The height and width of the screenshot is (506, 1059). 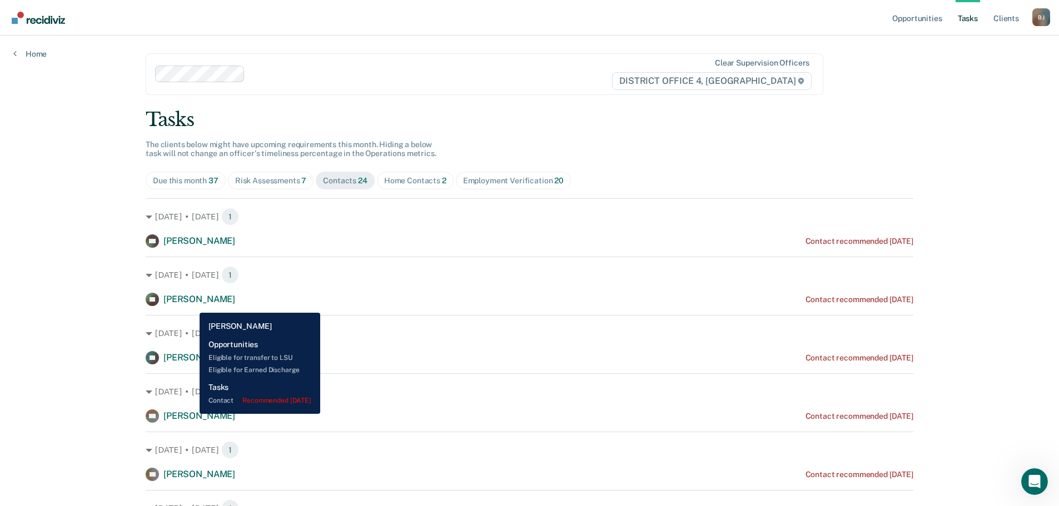 I want to click on div: Risk Assessments, so click(x=271, y=181).